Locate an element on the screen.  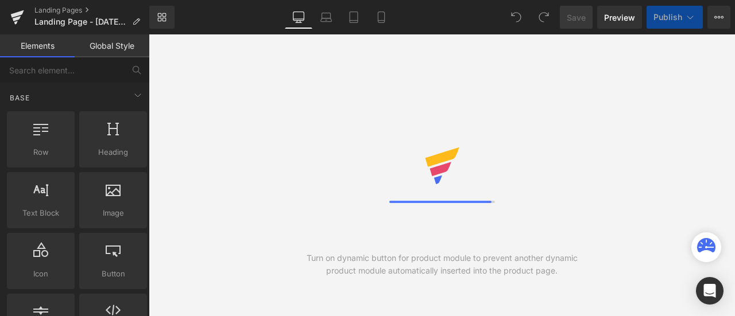
a: Laptop is located at coordinates (326, 17).